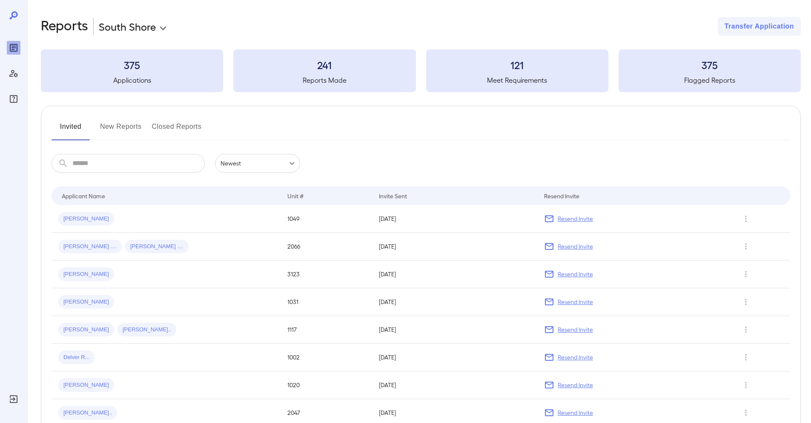 The image size is (811, 423). I want to click on td: 1031, so click(326, 302).